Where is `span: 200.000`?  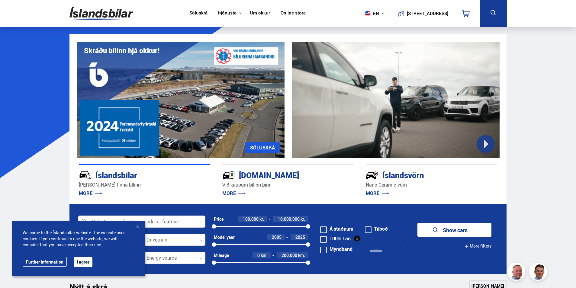
span: 200.000 is located at coordinates (289, 255).